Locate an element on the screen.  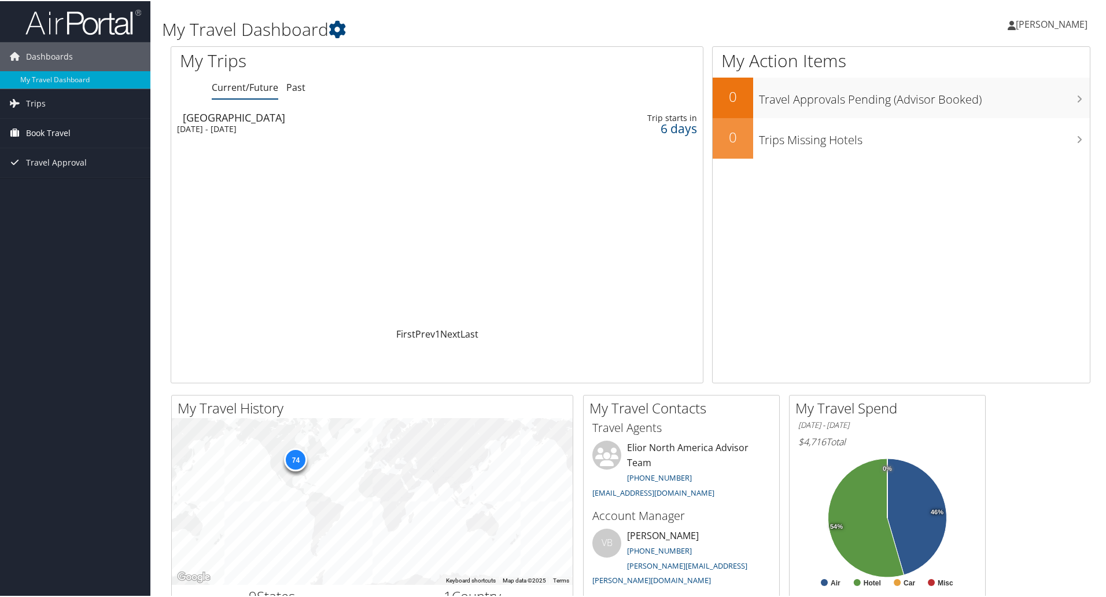
h2: My Travel History is located at coordinates (375, 407).